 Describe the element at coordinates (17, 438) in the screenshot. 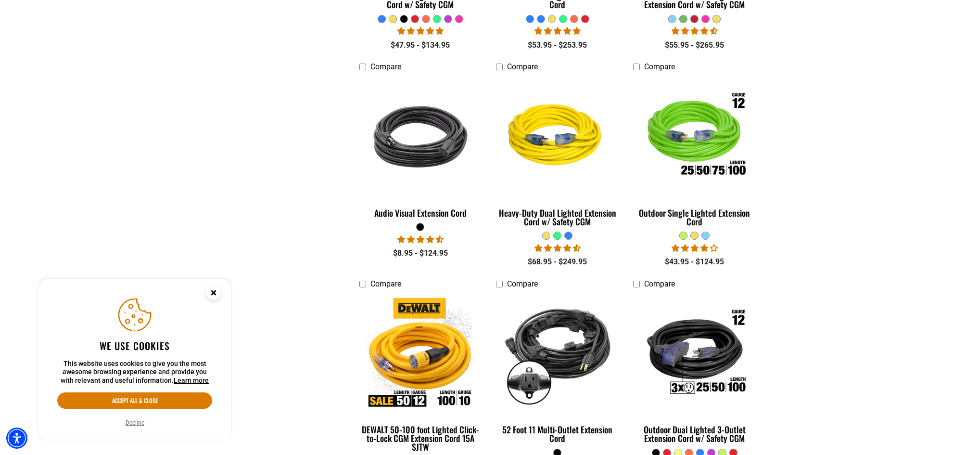

I see `div: Accessibility Menu` at that location.